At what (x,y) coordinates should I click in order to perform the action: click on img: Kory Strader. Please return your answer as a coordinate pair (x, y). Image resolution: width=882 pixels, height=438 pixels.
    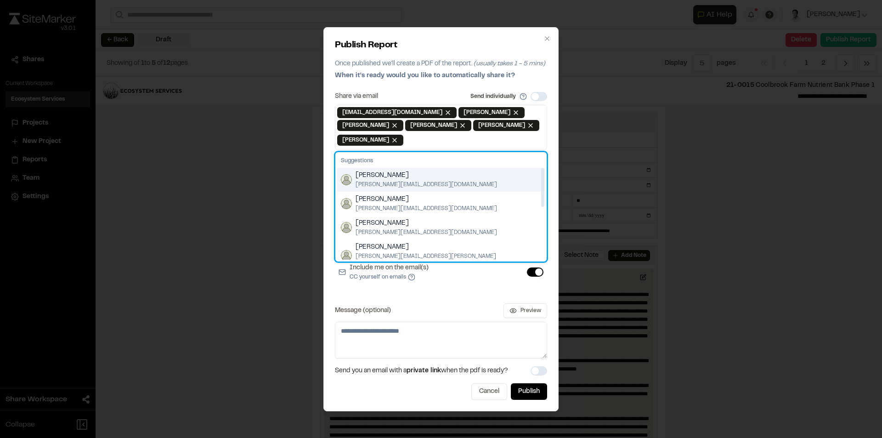
    Looking at the image, I should click on (347, 227).